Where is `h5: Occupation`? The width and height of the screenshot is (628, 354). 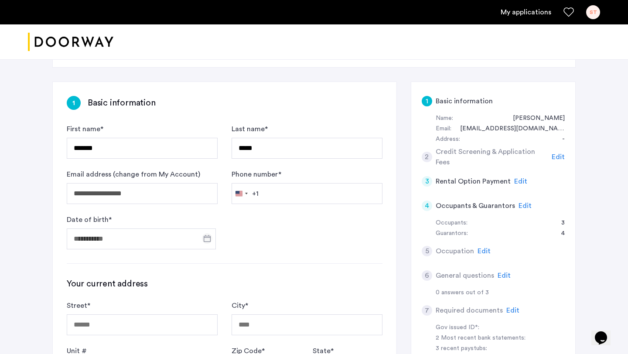
h5: Occupation is located at coordinates (455, 251).